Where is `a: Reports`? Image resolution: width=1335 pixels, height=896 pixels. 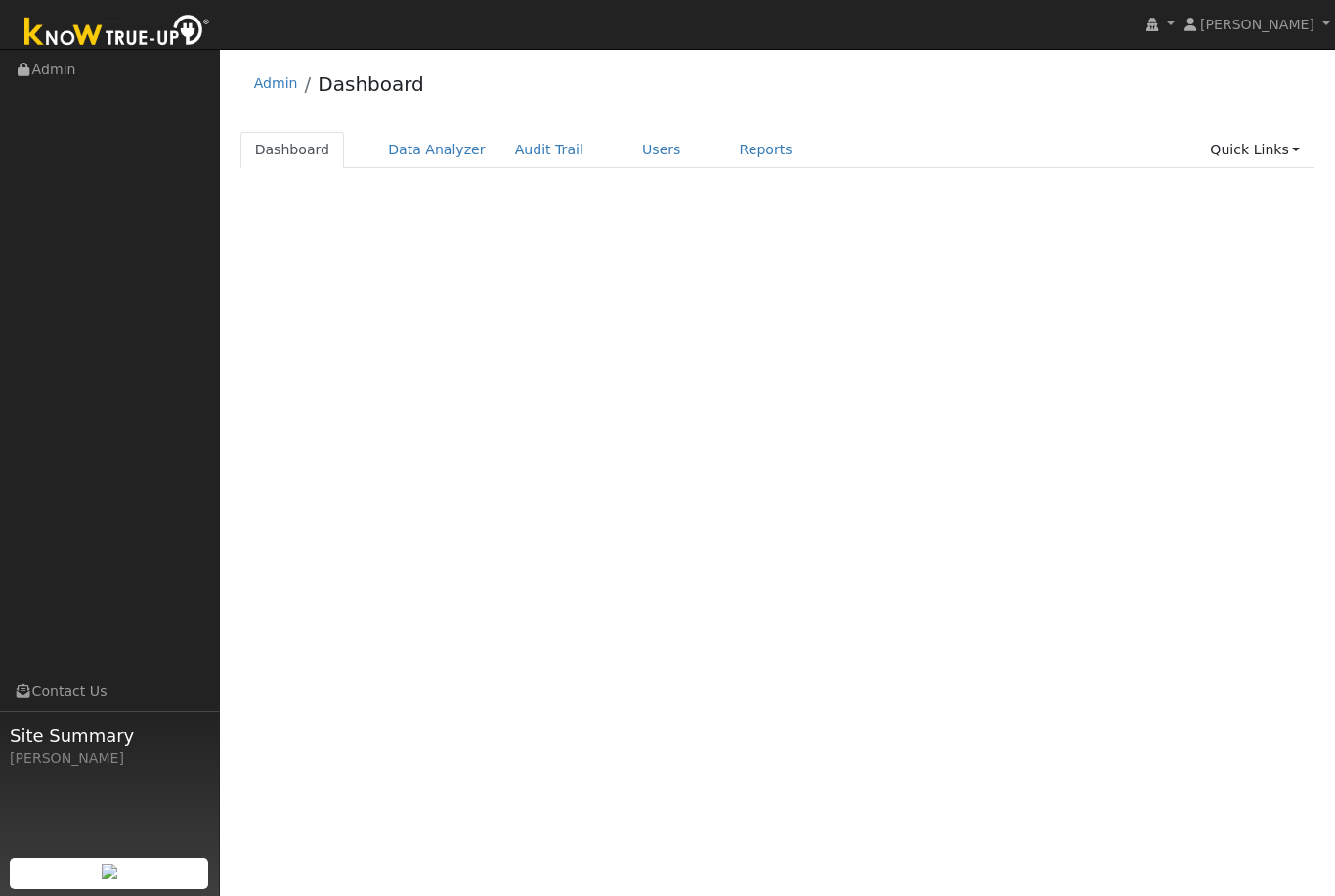
a: Reports is located at coordinates (767, 149).